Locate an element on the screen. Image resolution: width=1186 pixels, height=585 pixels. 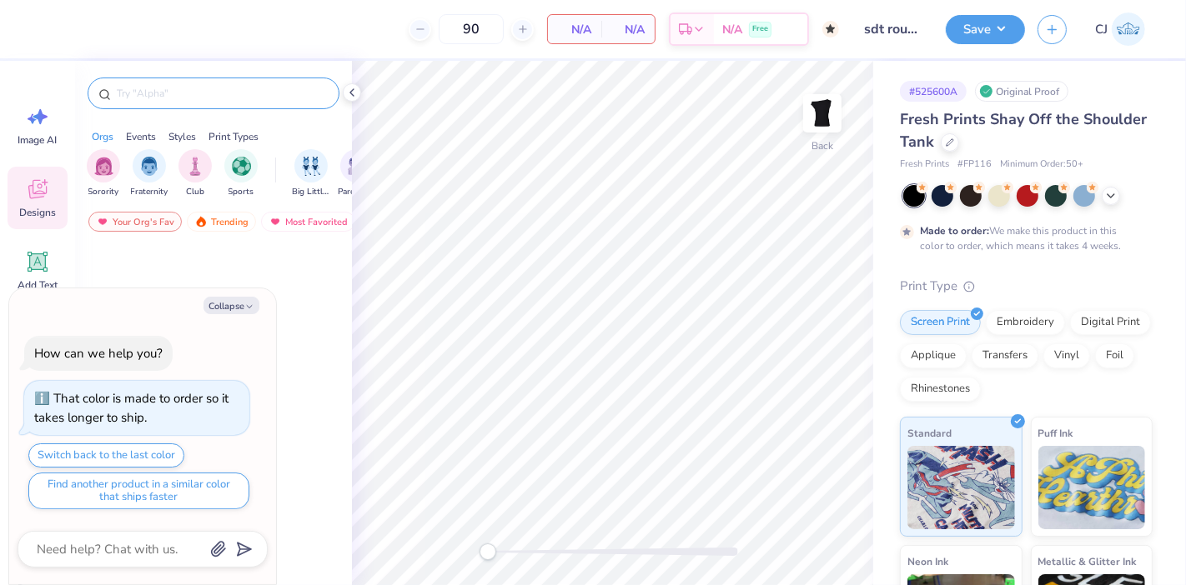
div: Orgs is located at coordinates (103, 137).